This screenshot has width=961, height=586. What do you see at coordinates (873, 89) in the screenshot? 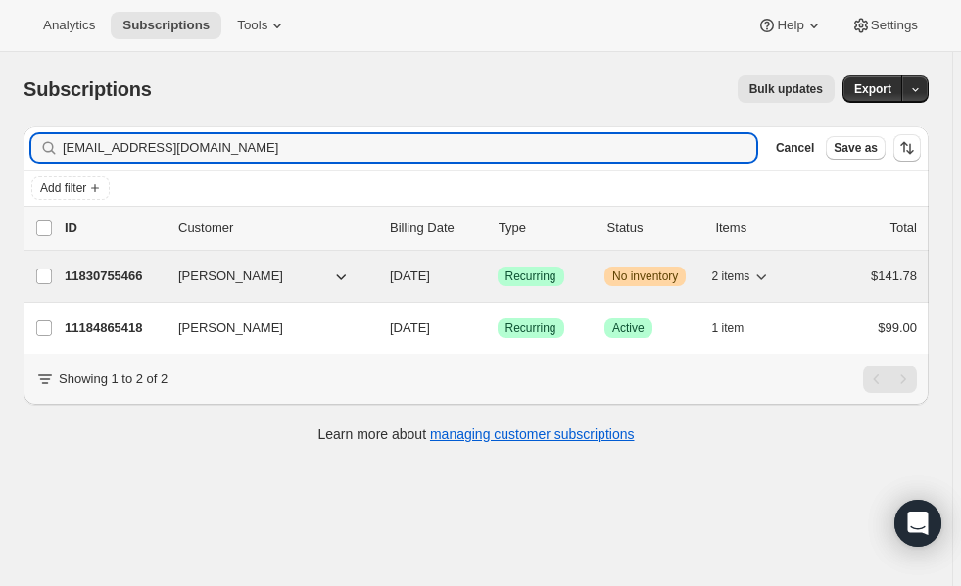
I see `button: Export` at bounding box center [873, 89].